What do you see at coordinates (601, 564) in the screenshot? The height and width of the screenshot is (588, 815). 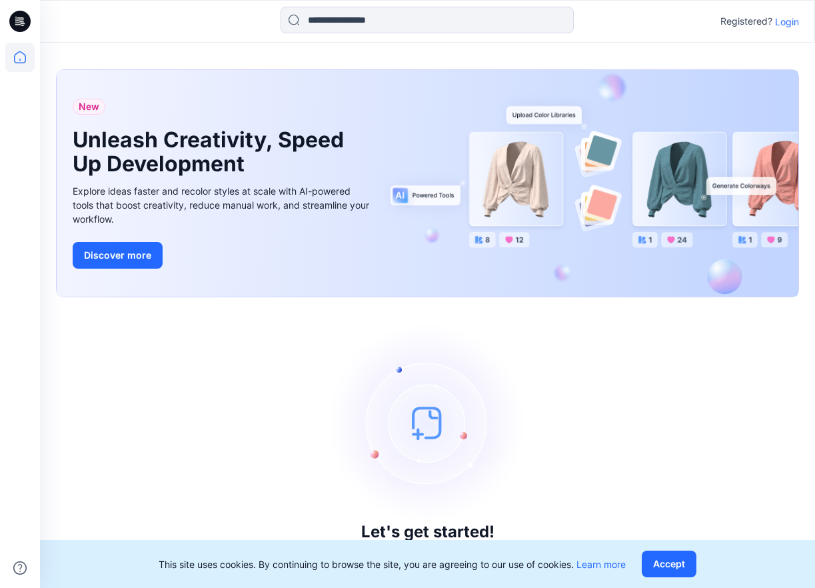 I see `a: Learn more` at bounding box center [601, 564].